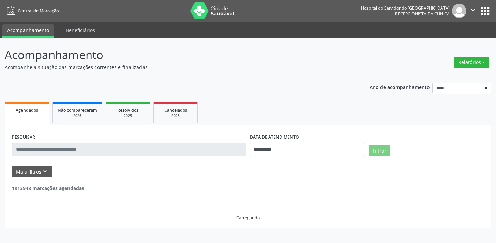 This screenshot has width=496, height=243. Describe the element at coordinates (472, 62) in the screenshot. I see `button: Relatórios` at that location.